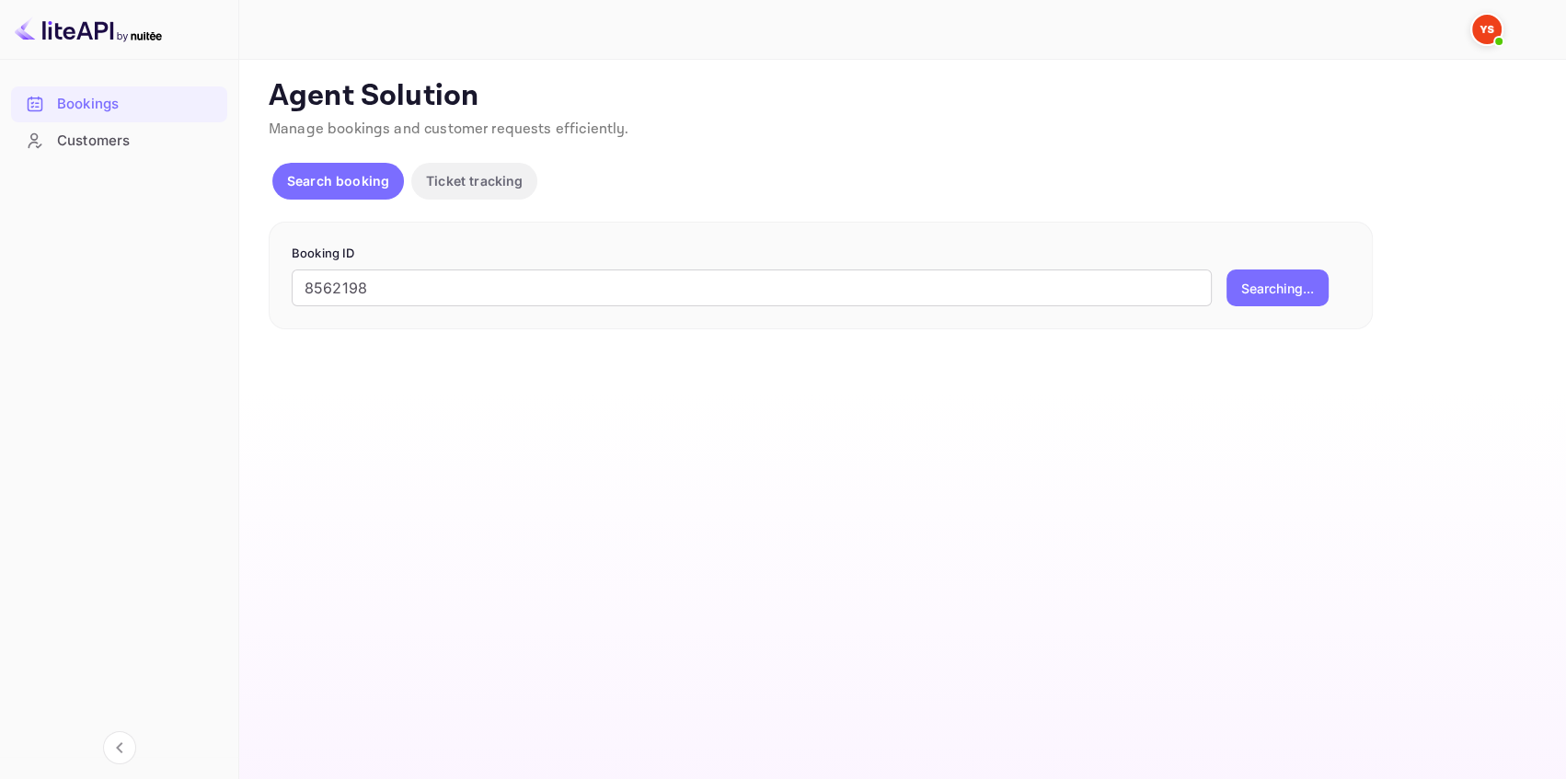 This screenshot has width=1566, height=779. What do you see at coordinates (119, 140) in the screenshot?
I see `a: Customers` at bounding box center [119, 140].